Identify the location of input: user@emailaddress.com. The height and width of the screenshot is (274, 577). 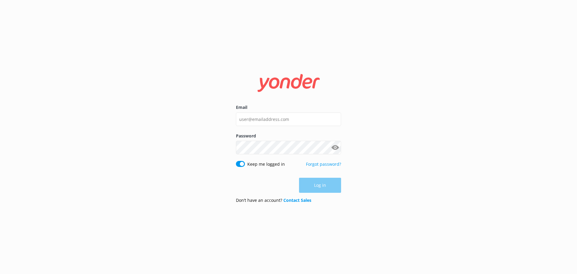
(288, 119).